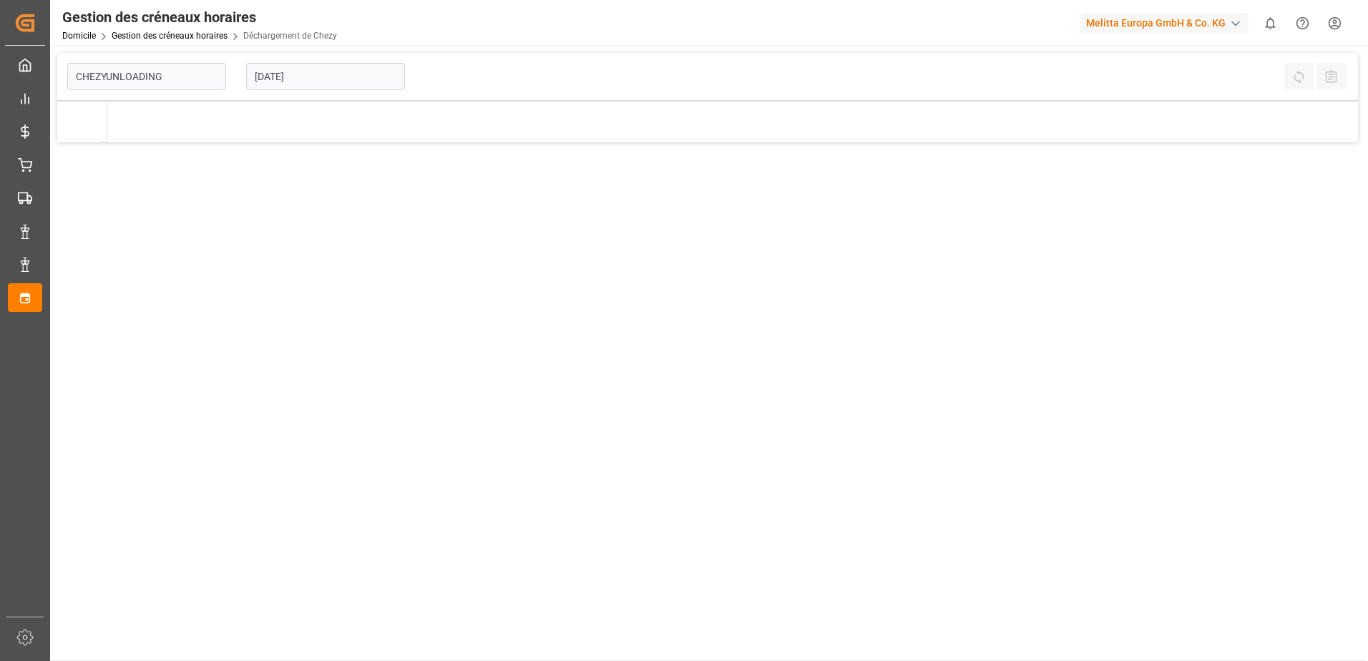 This screenshot has width=1368, height=661. What do you see at coordinates (1302, 23) in the screenshot?
I see `button: Centre d’aide` at bounding box center [1302, 23].